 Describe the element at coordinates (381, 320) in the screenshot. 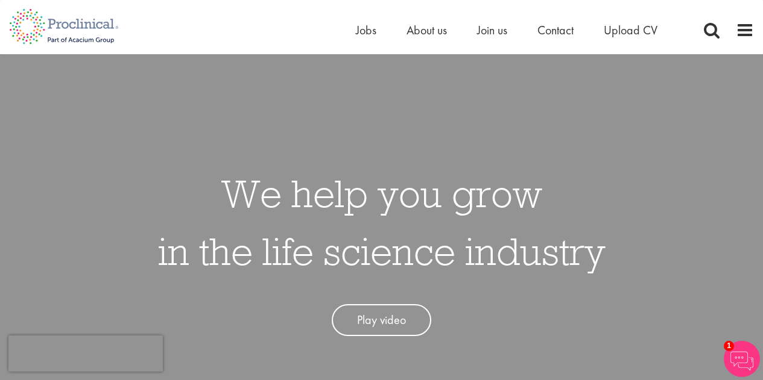

I see `a: Play video` at that location.